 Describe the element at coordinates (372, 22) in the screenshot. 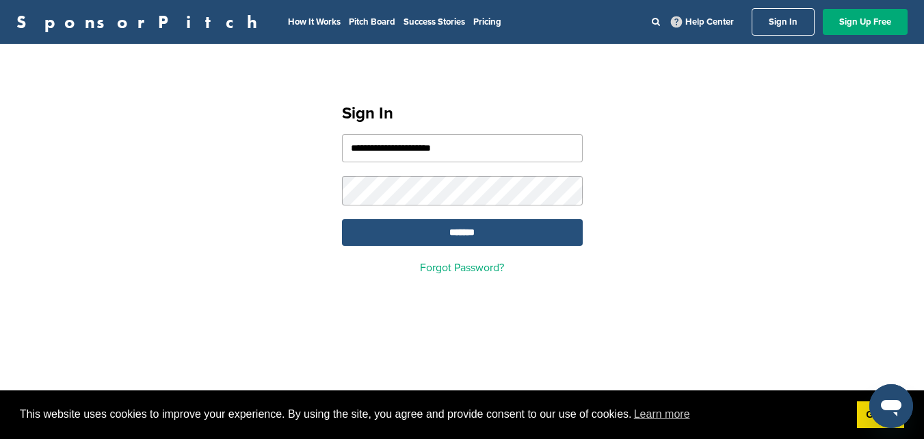

I see `a: Pitch Board` at that location.